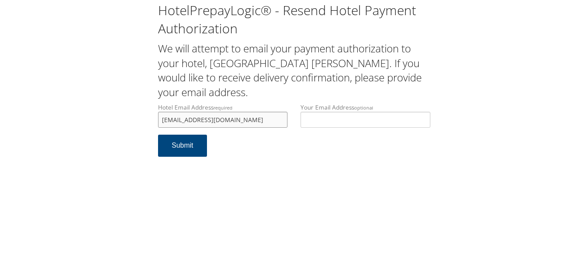 Image resolution: width=588 pixels, height=278 pixels. I want to click on small: required, so click(223, 107).